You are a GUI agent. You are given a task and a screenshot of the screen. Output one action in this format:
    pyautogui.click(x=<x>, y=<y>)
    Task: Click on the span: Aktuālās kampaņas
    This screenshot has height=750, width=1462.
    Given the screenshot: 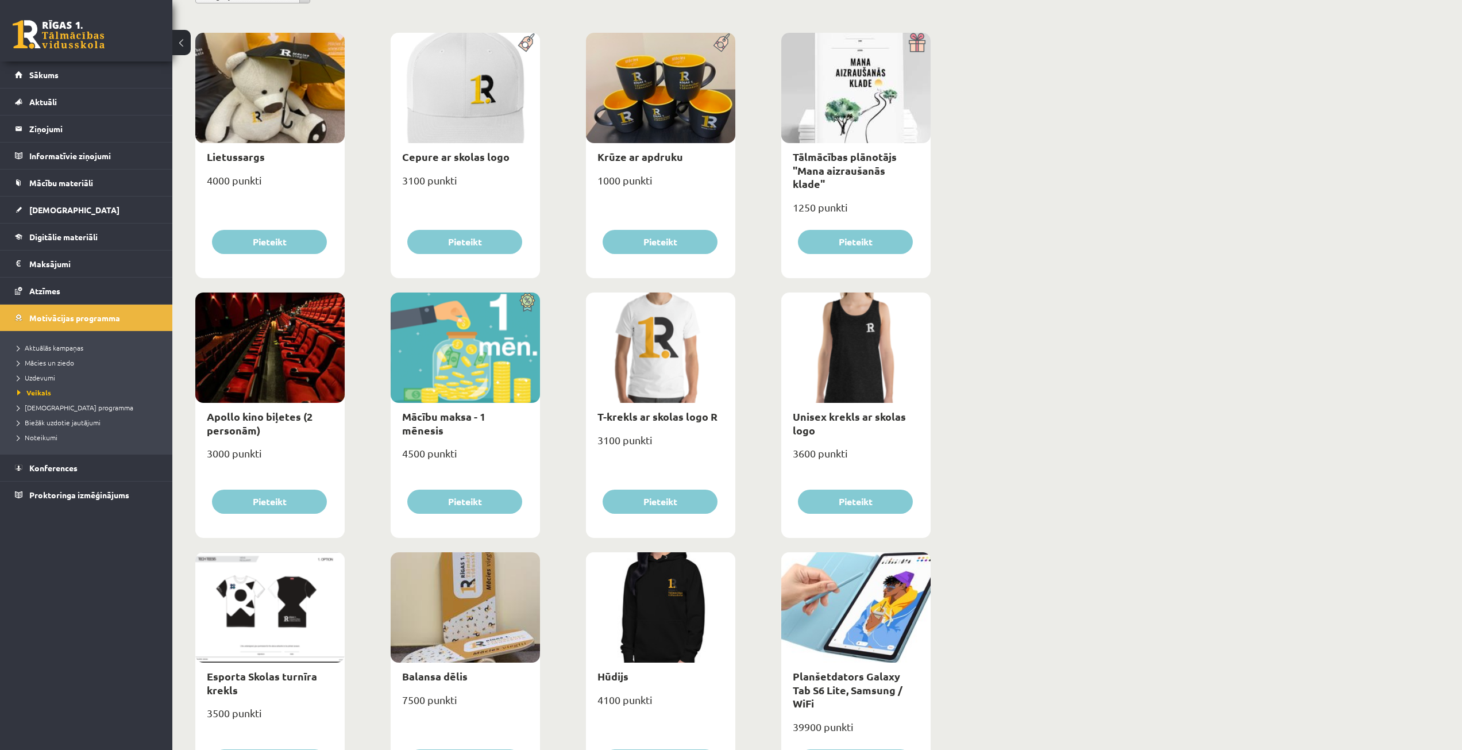 What is the action you would take?
    pyautogui.click(x=50, y=348)
    